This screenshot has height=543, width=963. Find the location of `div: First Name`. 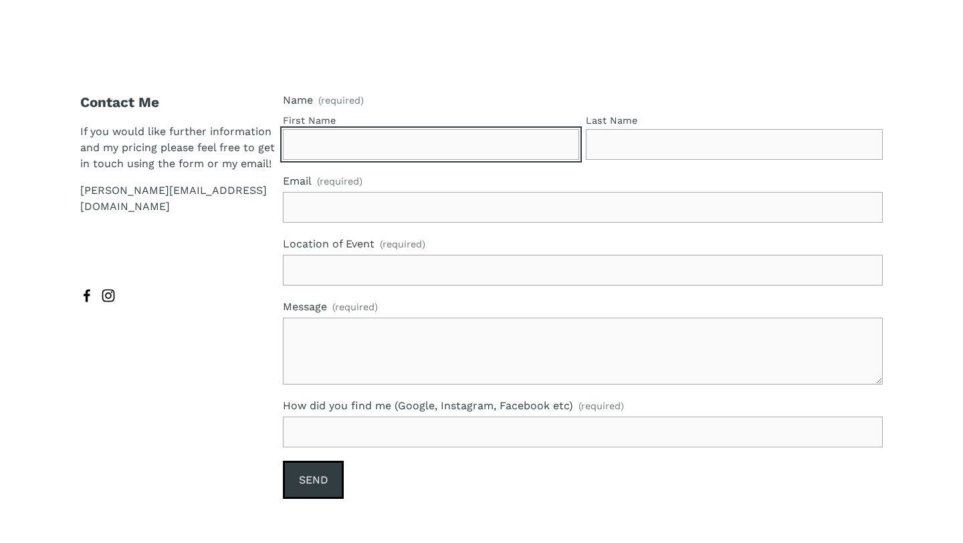

div: First Name is located at coordinates (431, 122).